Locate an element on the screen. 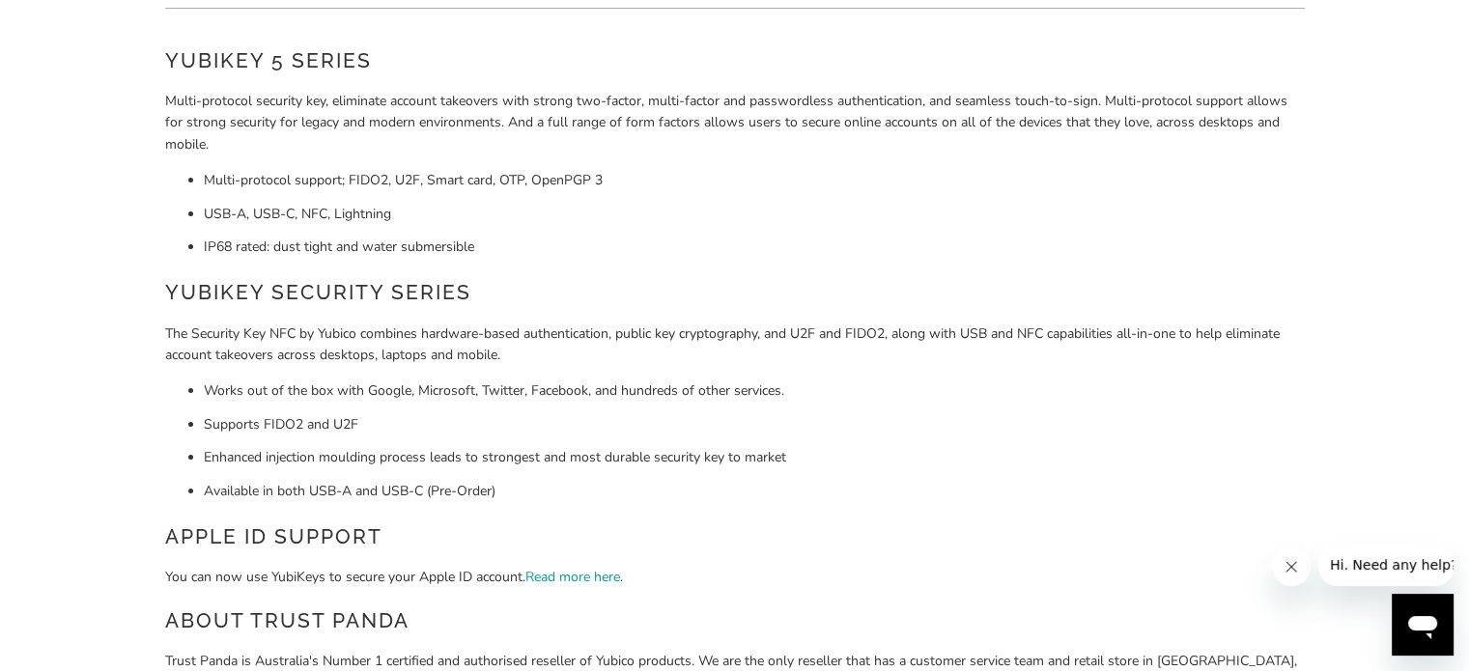 This screenshot has width=1469, height=671. li: Supports FIDO2 and U2F is located at coordinates (754, 425).